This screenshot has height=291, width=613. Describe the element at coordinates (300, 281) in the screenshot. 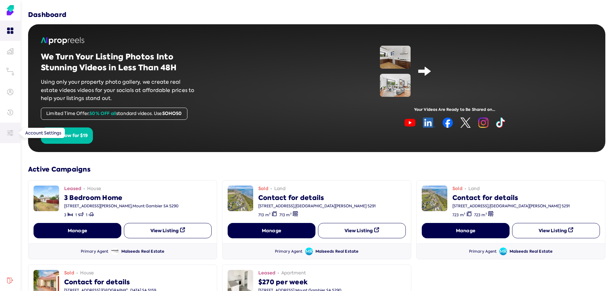

I see `div: $270 per week` at that location.